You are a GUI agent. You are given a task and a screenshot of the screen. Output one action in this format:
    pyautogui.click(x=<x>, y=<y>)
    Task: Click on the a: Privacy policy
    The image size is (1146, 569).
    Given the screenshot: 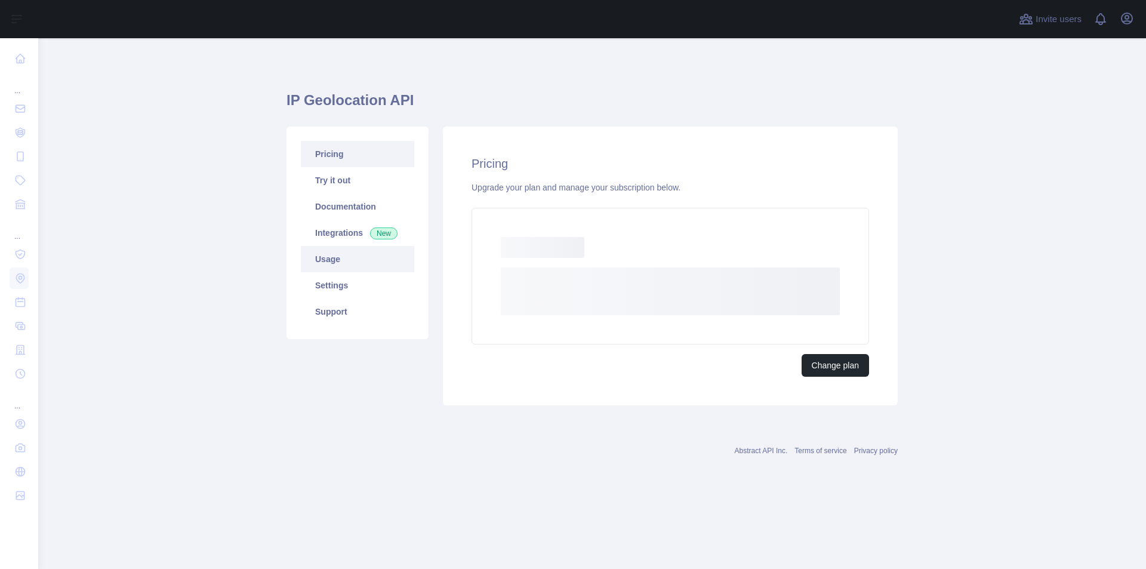 What is the action you would take?
    pyautogui.click(x=876, y=451)
    